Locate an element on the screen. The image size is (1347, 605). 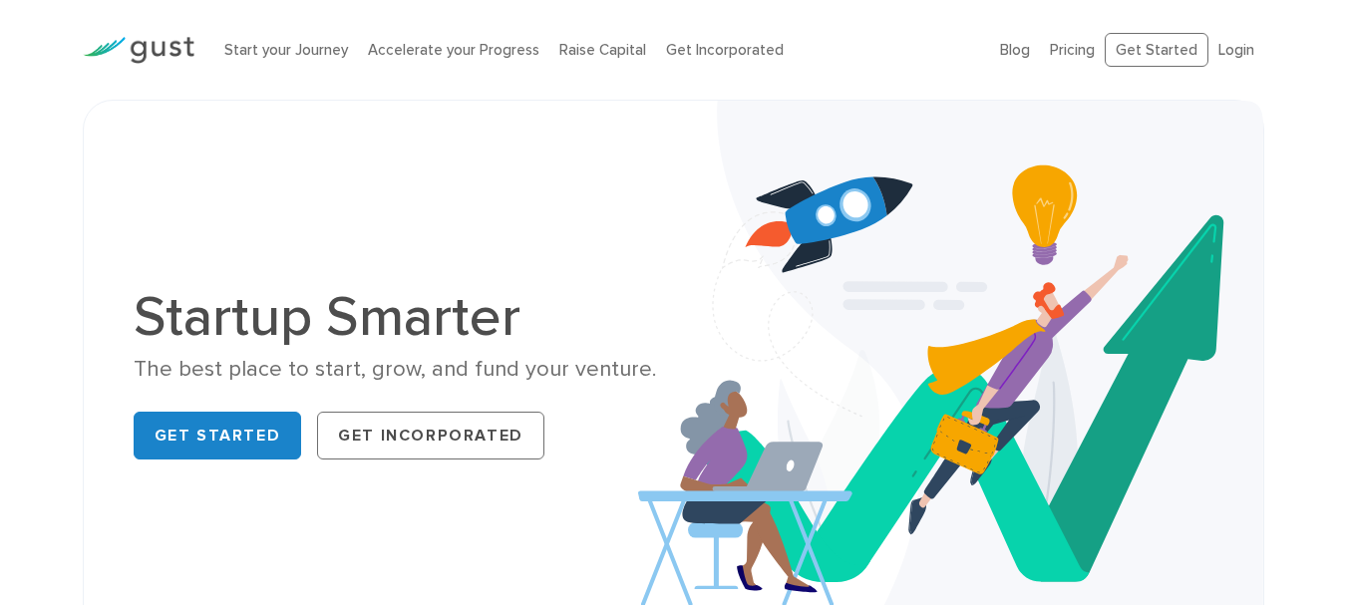
a: Blog is located at coordinates (1015, 50).